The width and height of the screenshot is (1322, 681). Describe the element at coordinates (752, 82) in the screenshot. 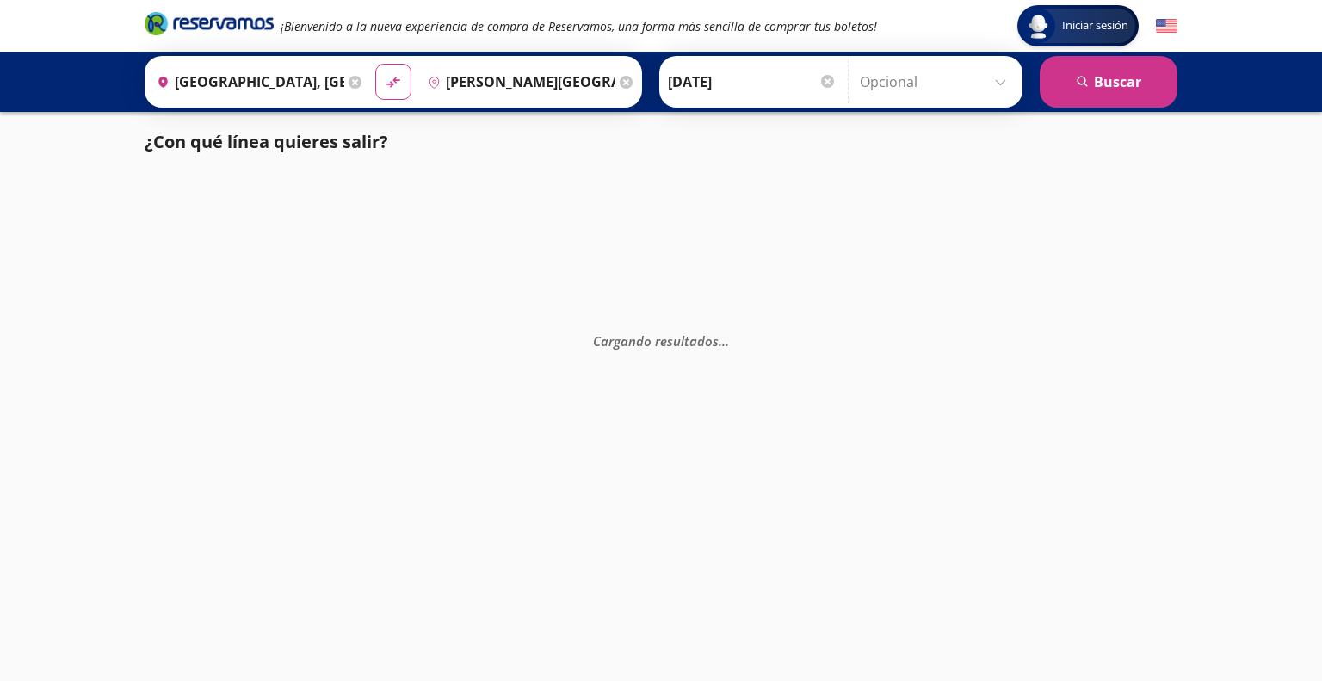

I see `input: Elegir Fecha` at that location.